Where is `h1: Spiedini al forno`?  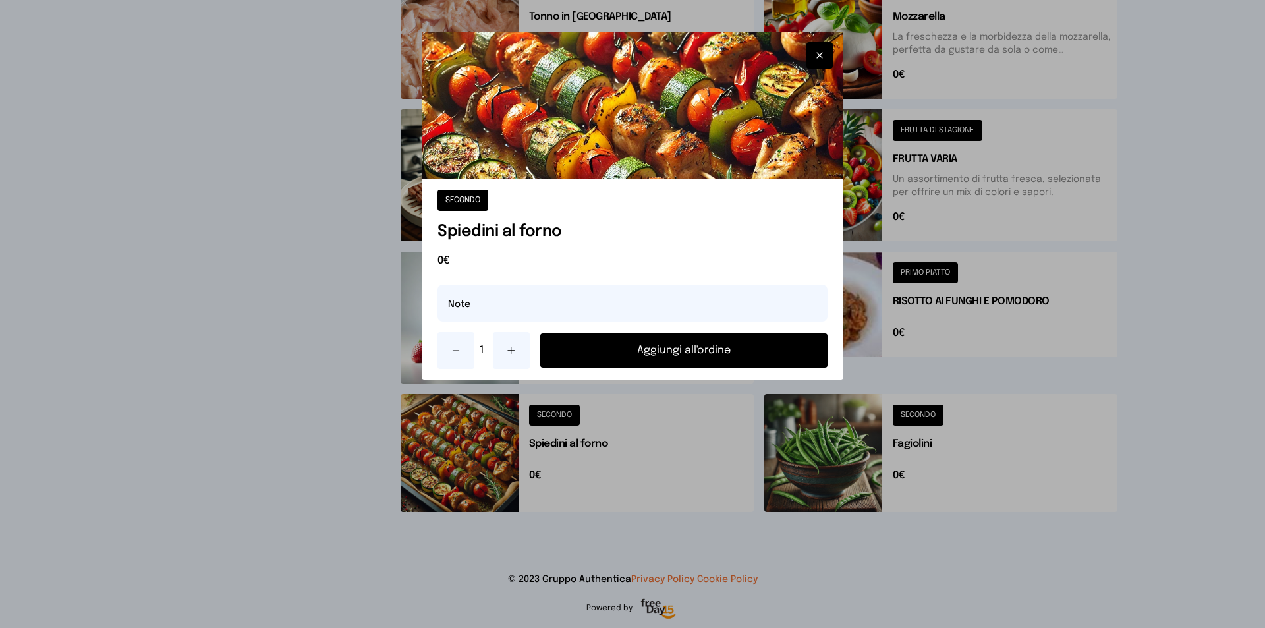 h1: Spiedini al forno is located at coordinates (633, 232).